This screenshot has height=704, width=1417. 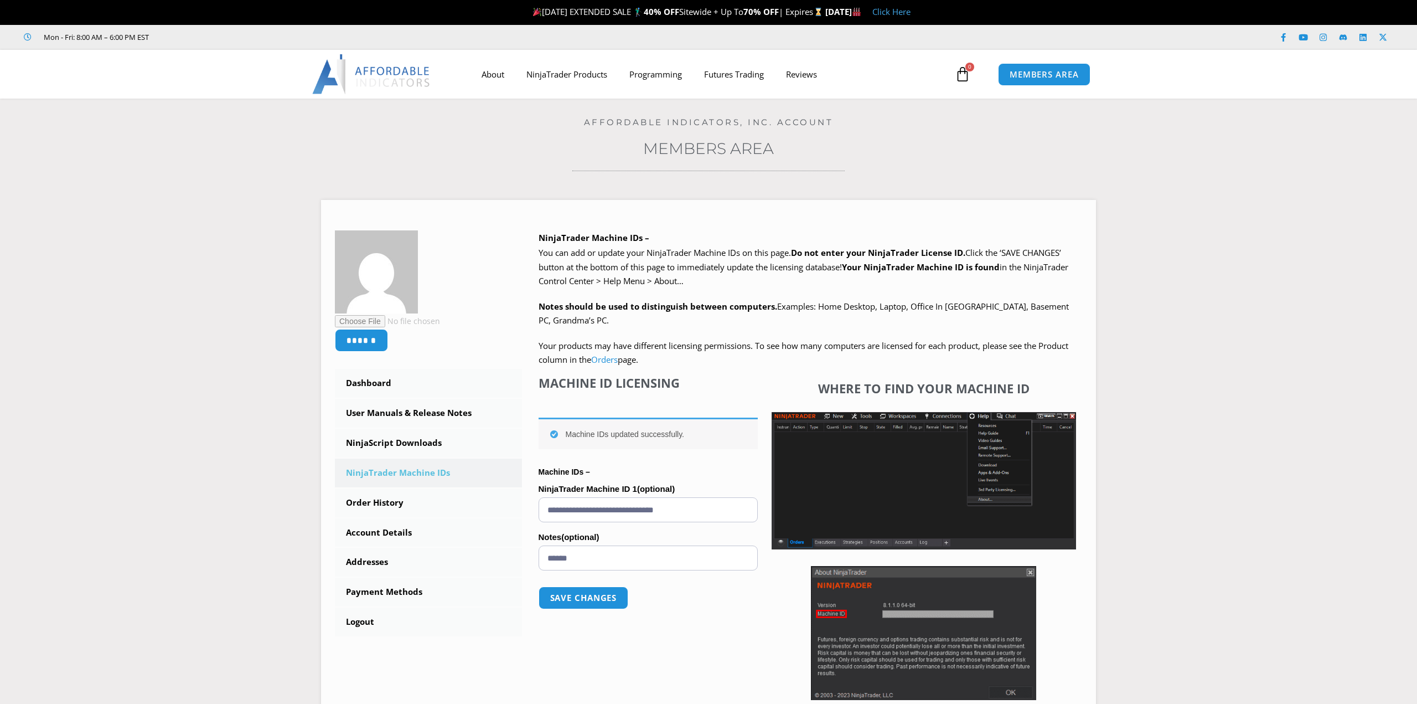 What do you see at coordinates (376, 272) in the screenshot?
I see `img: b5643e653da8c0a75aabb67ea7e5e79a9e21e6460760f2d2523a5daa0275cc56` at bounding box center [376, 272].